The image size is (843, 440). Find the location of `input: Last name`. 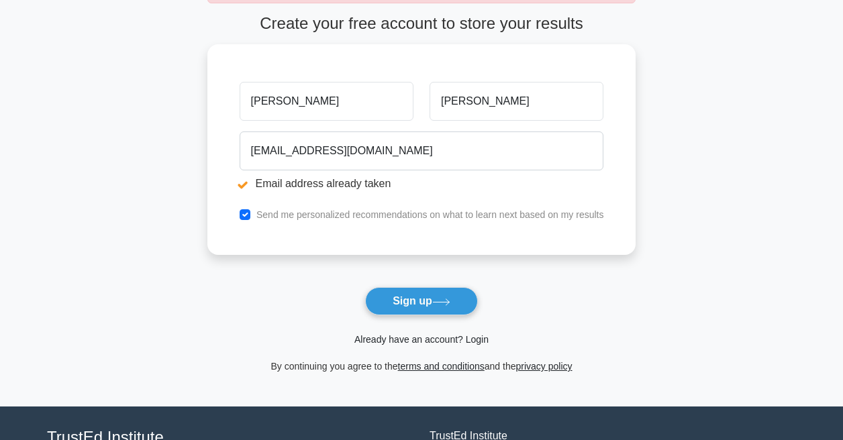

input: Last name is located at coordinates (516, 101).